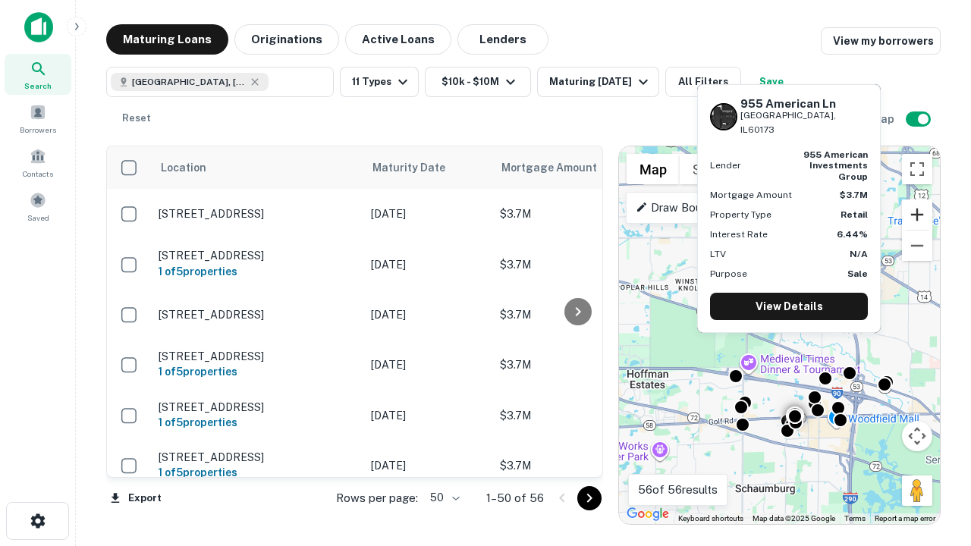 The image size is (971, 546). I want to click on a: Open this area in Google Maps (opens a new window), so click(648, 514).